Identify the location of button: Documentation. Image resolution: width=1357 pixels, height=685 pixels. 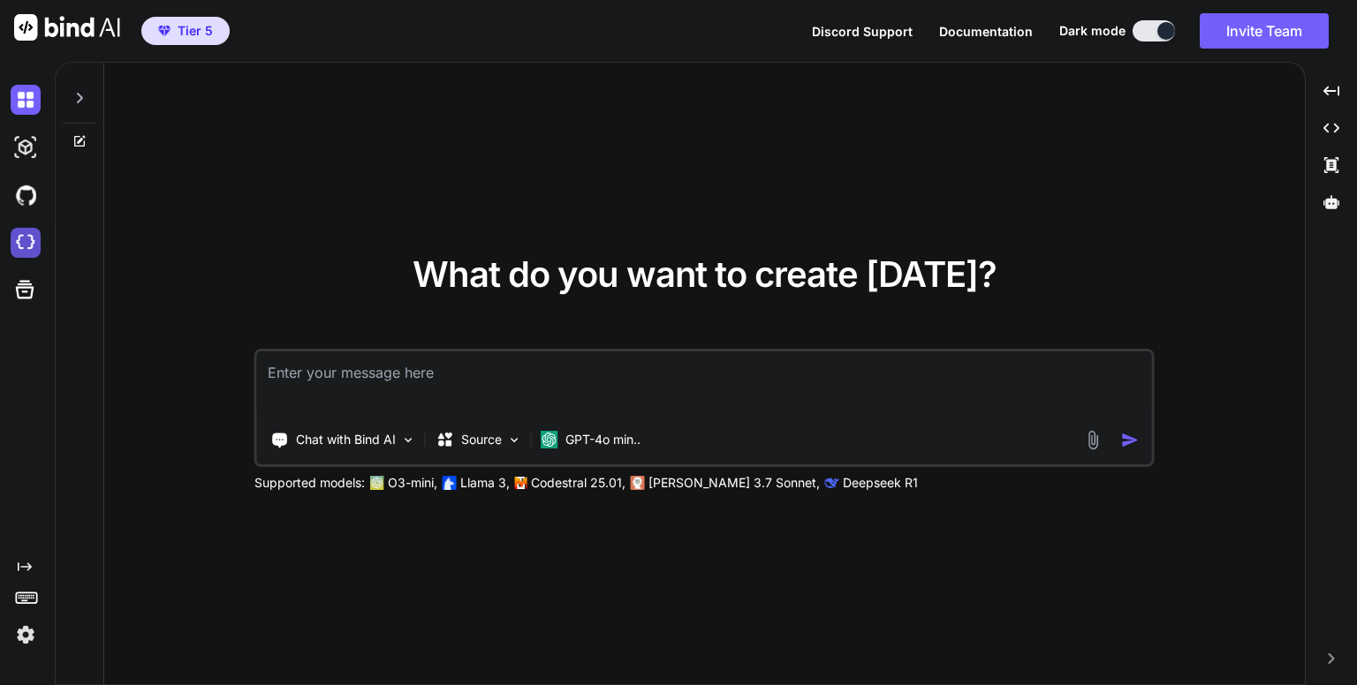
(986, 31).